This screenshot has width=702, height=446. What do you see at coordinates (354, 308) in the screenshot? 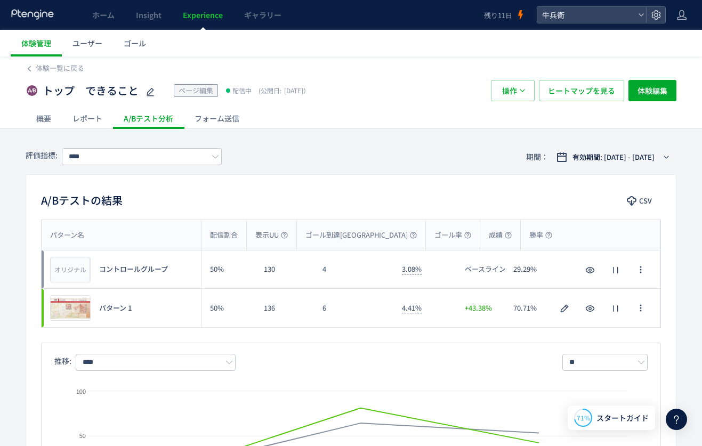
I see `div: 6` at bounding box center [354, 308].